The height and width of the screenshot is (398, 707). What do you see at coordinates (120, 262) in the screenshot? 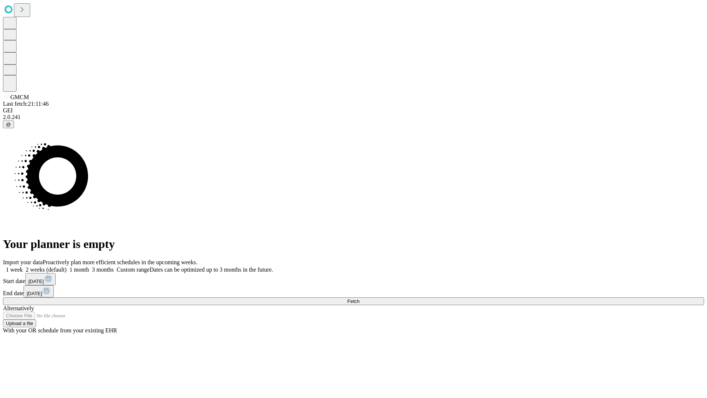
I see `span: Proactively plan more efficient schedules in the upcoming weeks.` at bounding box center [120, 262].